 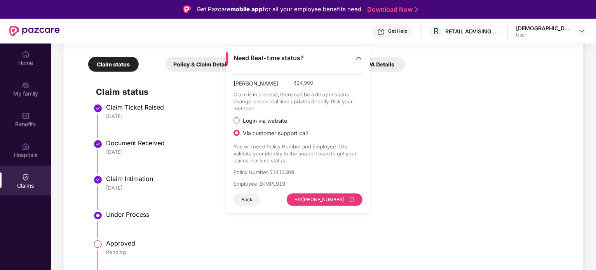 I want to click on img: svg+xml;base64,PHN2ZyBpZD0iSG9tZSIgeG1sbnM9Imh0dHA6Ly93d3cudzMub3JnLzIwMDAvc3ZnIiB3aWR0aD0iMjAiIG..., so click(x=26, y=54).